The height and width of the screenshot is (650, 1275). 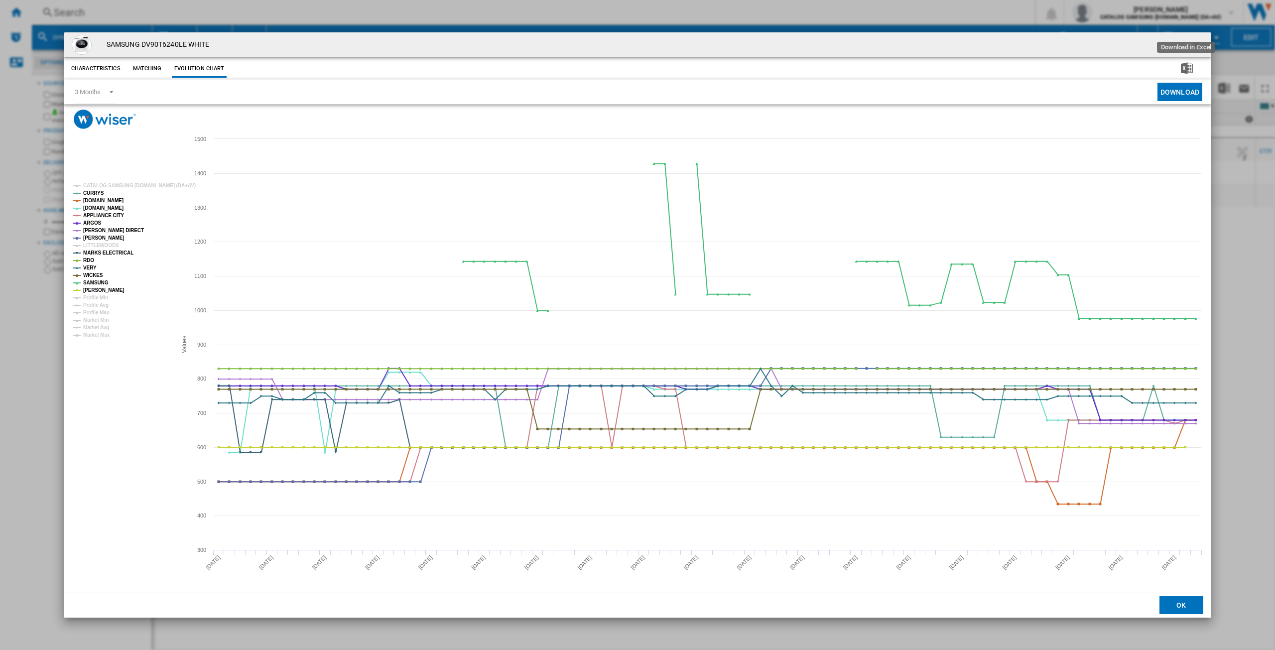 I want to click on tspan: 900, so click(x=202, y=345).